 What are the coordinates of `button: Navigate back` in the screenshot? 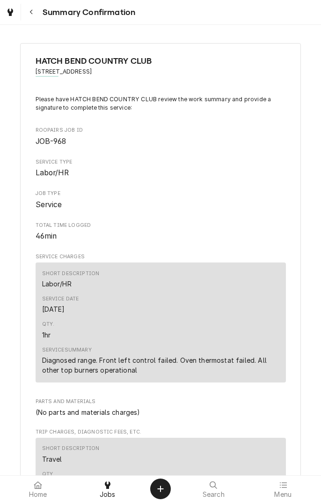 It's located at (31, 12).